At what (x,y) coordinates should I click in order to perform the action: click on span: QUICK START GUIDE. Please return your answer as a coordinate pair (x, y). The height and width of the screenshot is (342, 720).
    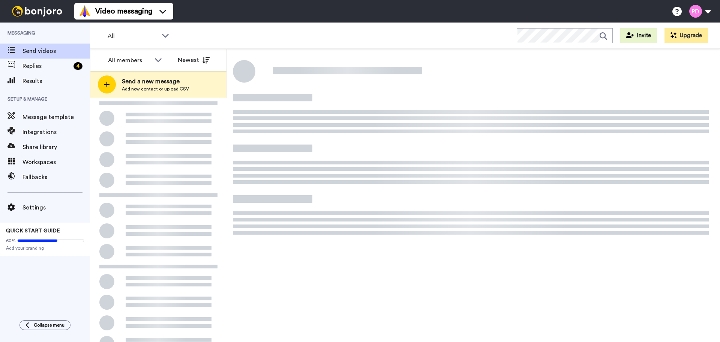
    Looking at the image, I should click on (33, 231).